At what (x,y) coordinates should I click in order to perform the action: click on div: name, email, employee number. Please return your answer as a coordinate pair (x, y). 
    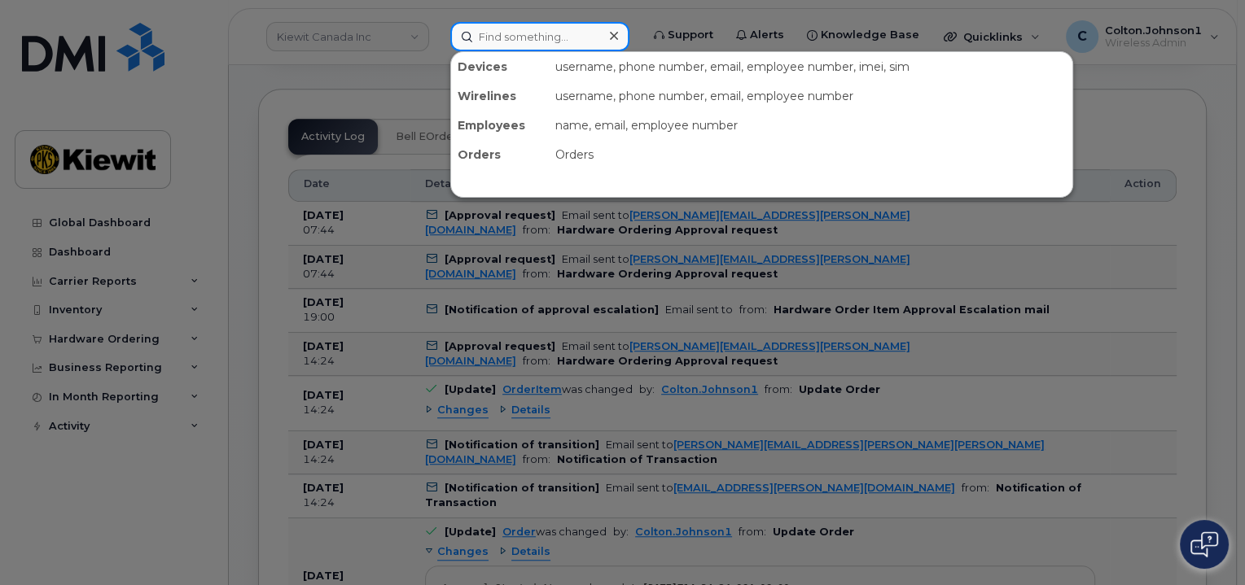
    Looking at the image, I should click on (810, 125).